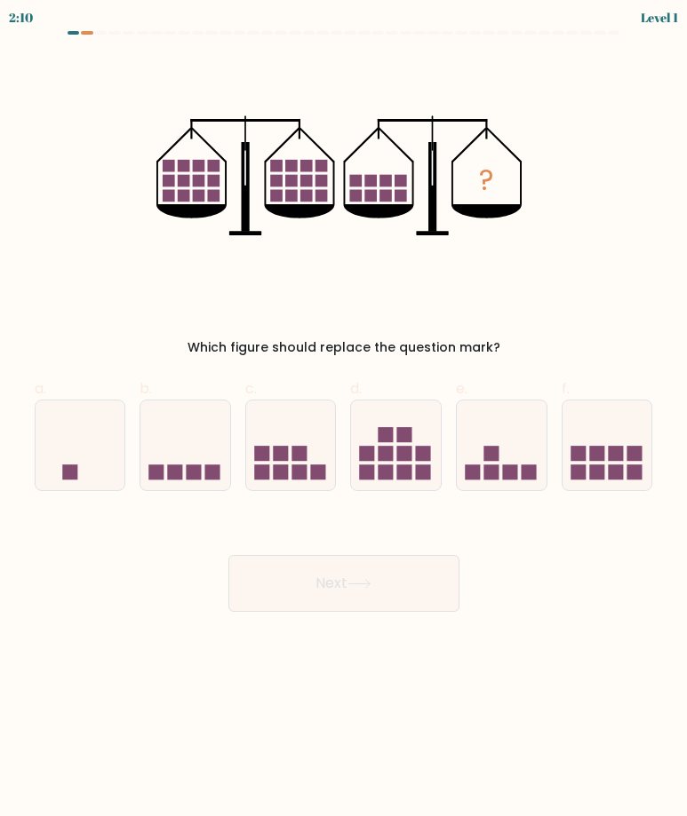  I want to click on span: e., so click(461, 388).